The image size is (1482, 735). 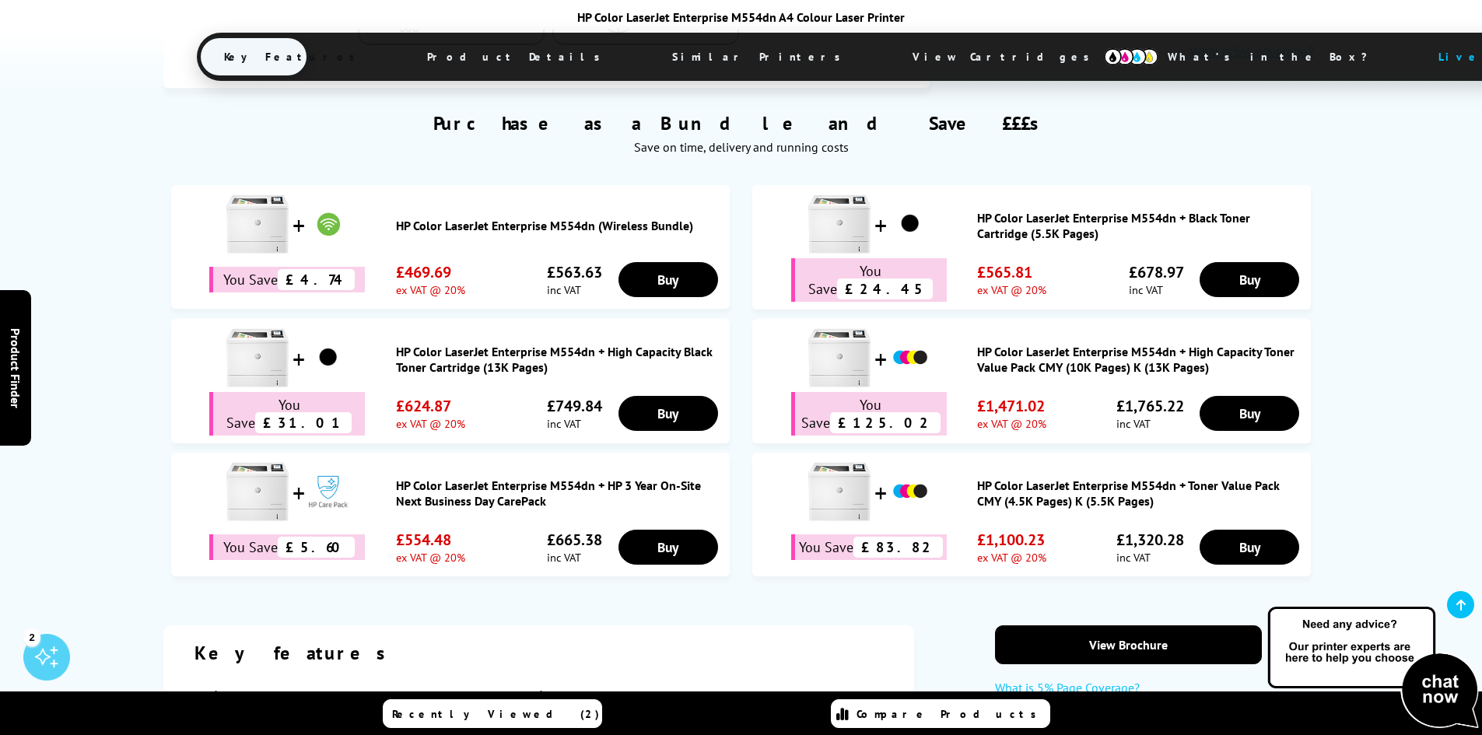 I want to click on span: £125.02, so click(x=885, y=422).